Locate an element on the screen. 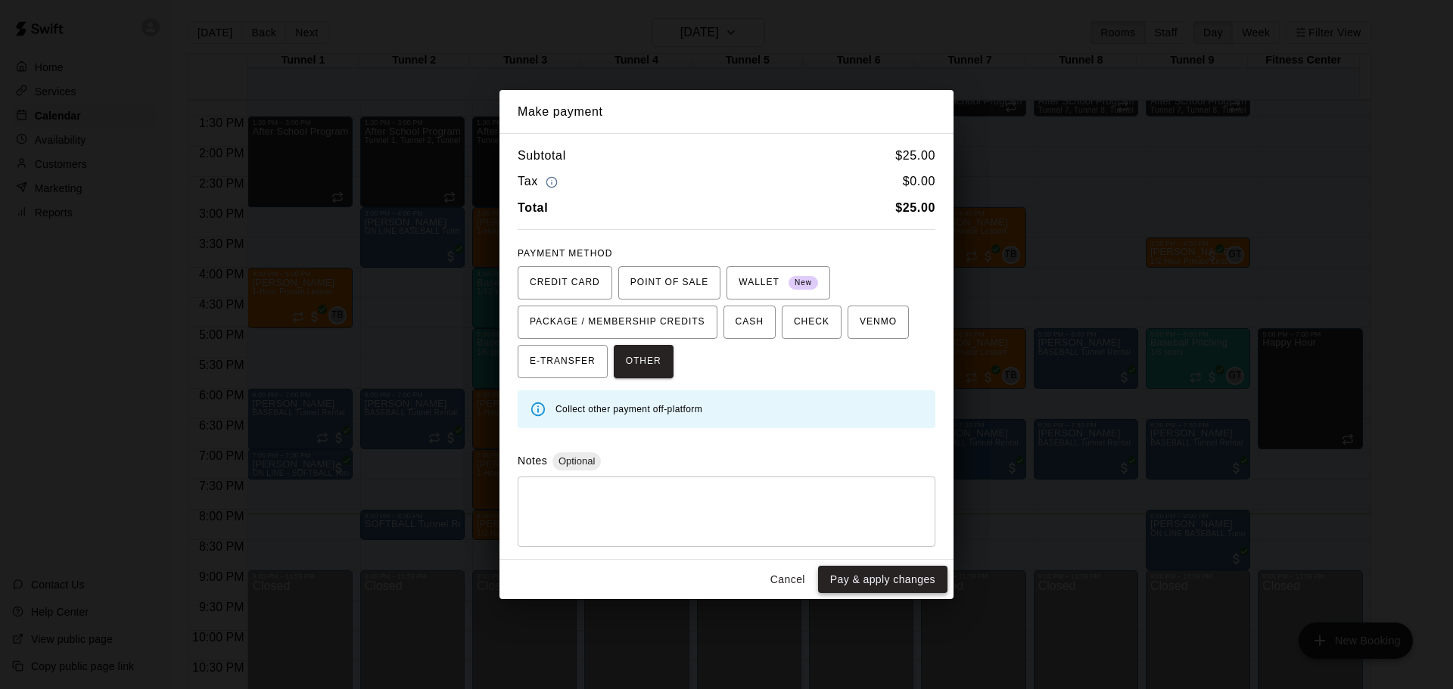 The width and height of the screenshot is (1453, 689). button: CHECK is located at coordinates (811, 322).